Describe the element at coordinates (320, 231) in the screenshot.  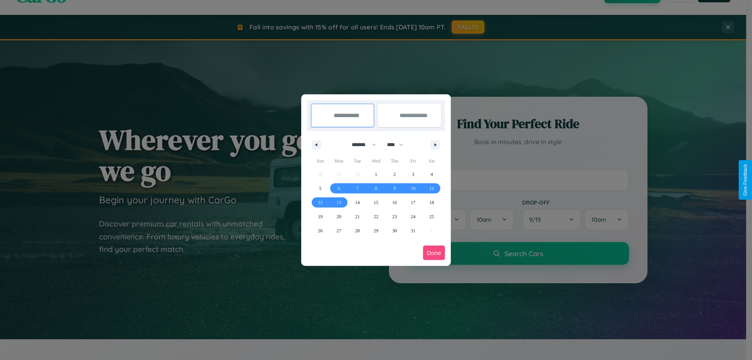
I see `button: 26` at that location.